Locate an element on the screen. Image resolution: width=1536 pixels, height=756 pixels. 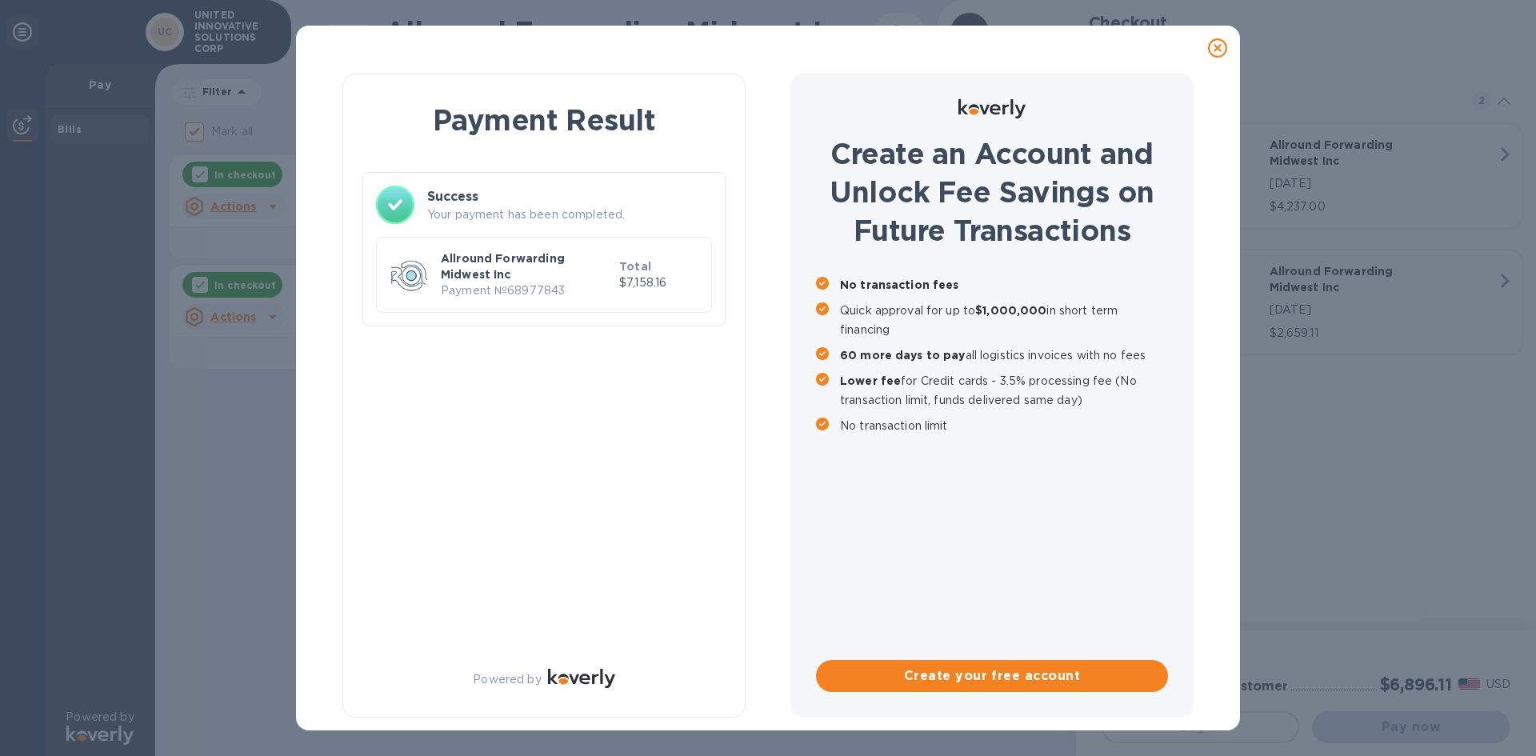
b: No transaction fees is located at coordinates (899, 285).